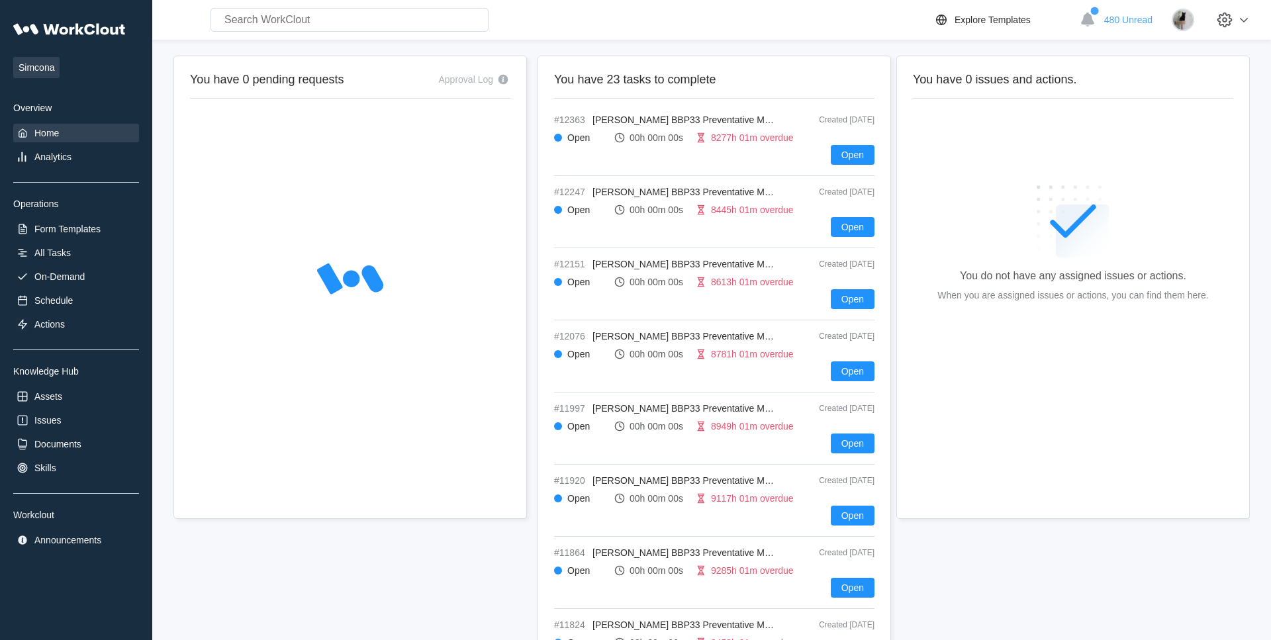 Image resolution: width=1271 pixels, height=640 pixels. I want to click on div: Operations, so click(76, 204).